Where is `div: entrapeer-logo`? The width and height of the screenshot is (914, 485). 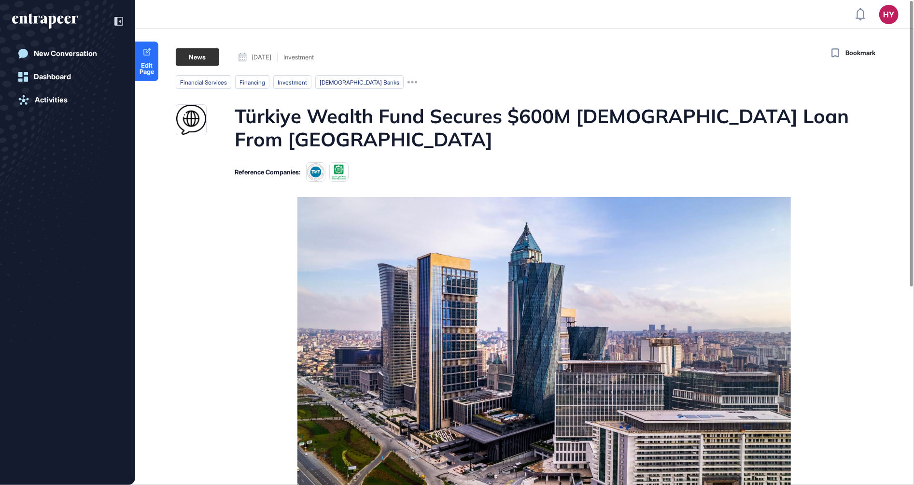 div: entrapeer-logo is located at coordinates (45, 21).